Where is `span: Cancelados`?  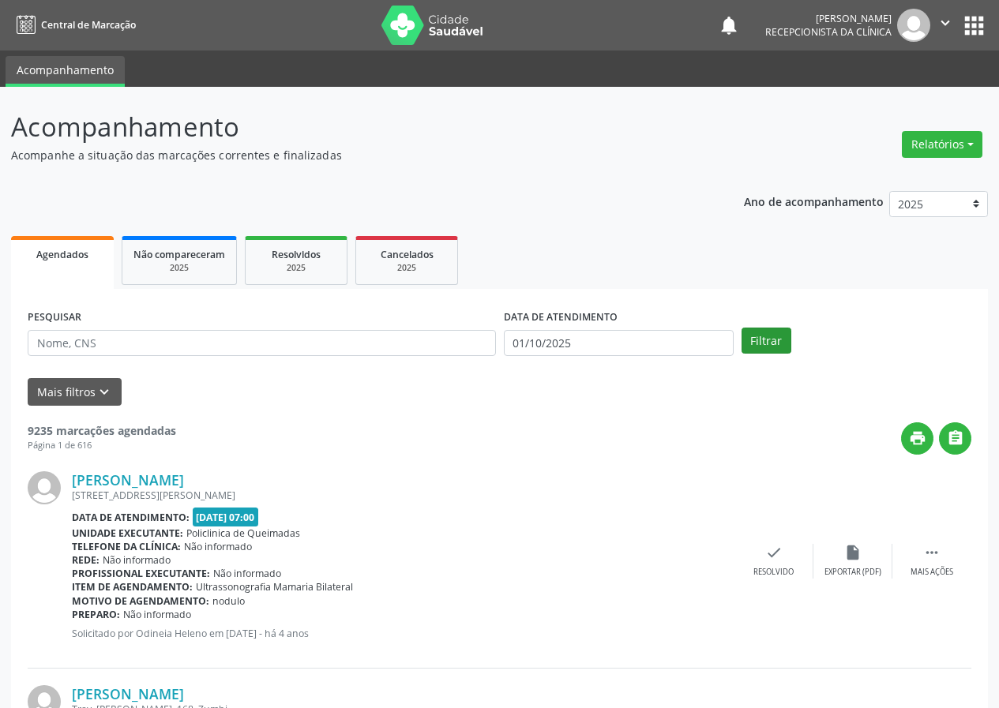
span: Cancelados is located at coordinates (407, 254).